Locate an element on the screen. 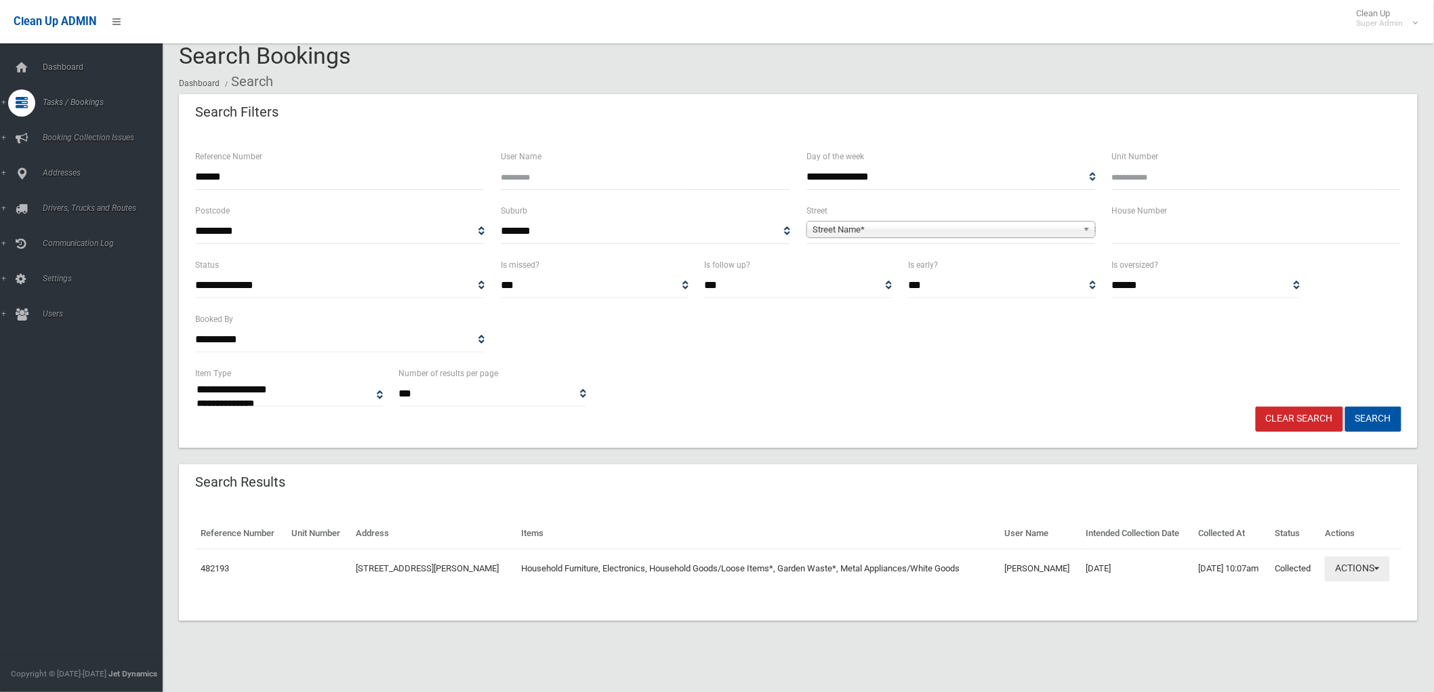 Image resolution: width=1434 pixels, height=692 pixels. span: Addresses is located at coordinates (106, 173).